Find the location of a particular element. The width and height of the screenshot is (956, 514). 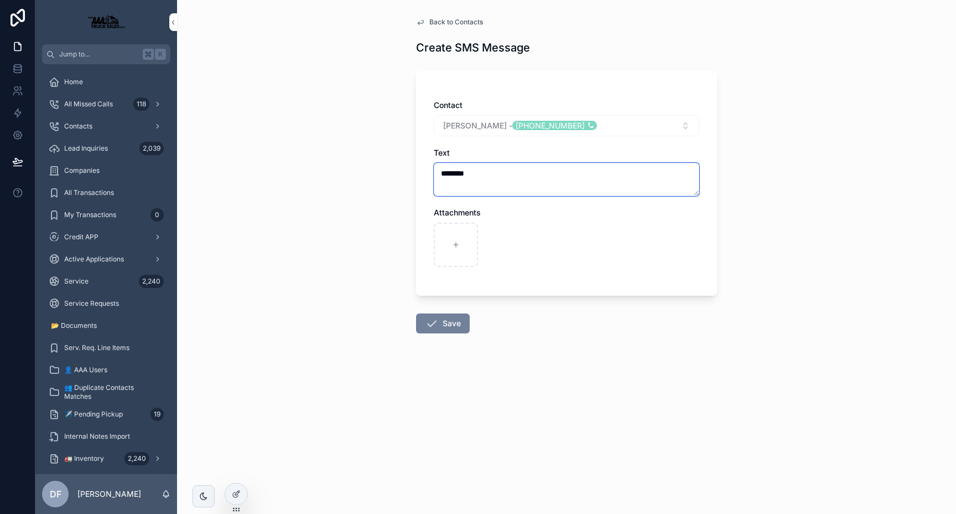

a: My Transactions0 is located at coordinates (106, 215).